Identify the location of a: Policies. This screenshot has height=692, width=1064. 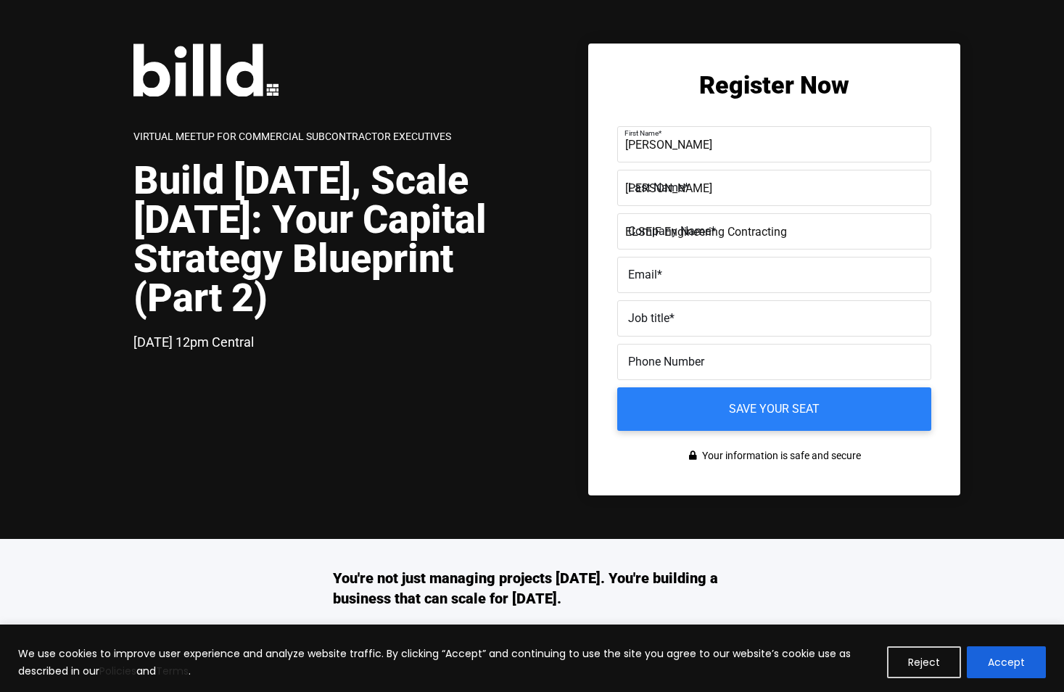
(117, 671).